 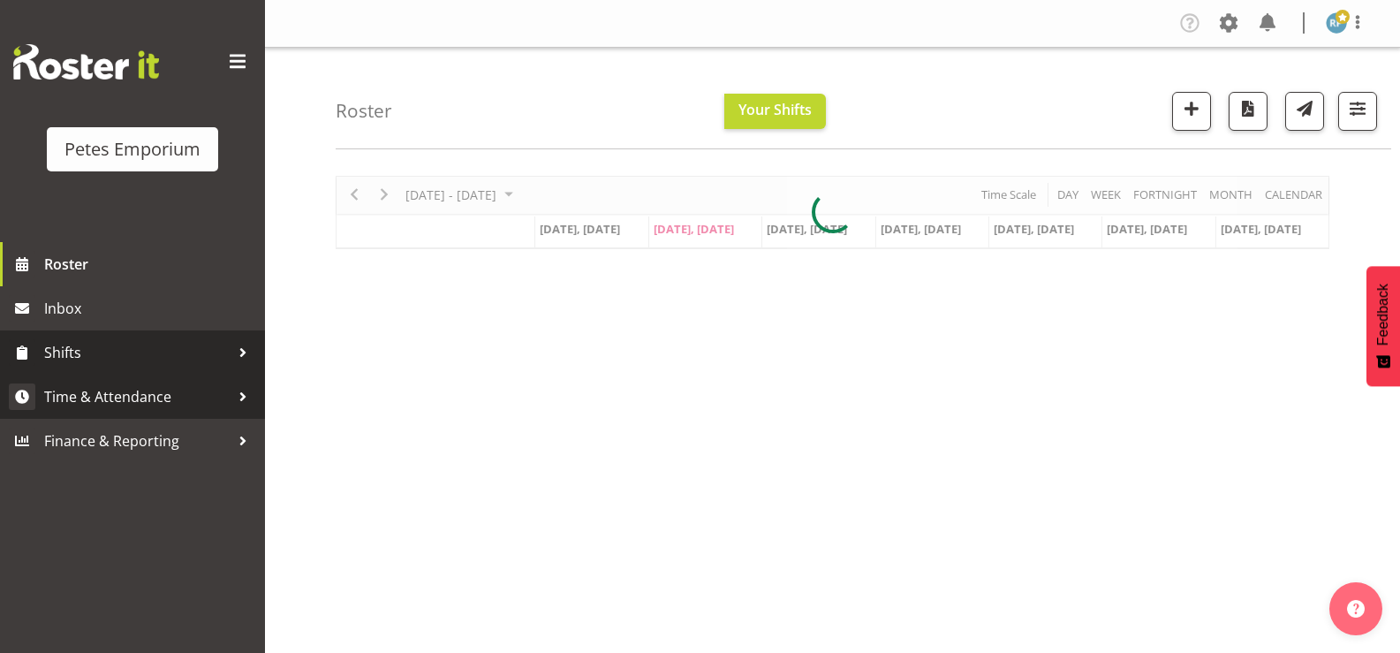 I want to click on div: Petes Emporium, so click(x=133, y=149).